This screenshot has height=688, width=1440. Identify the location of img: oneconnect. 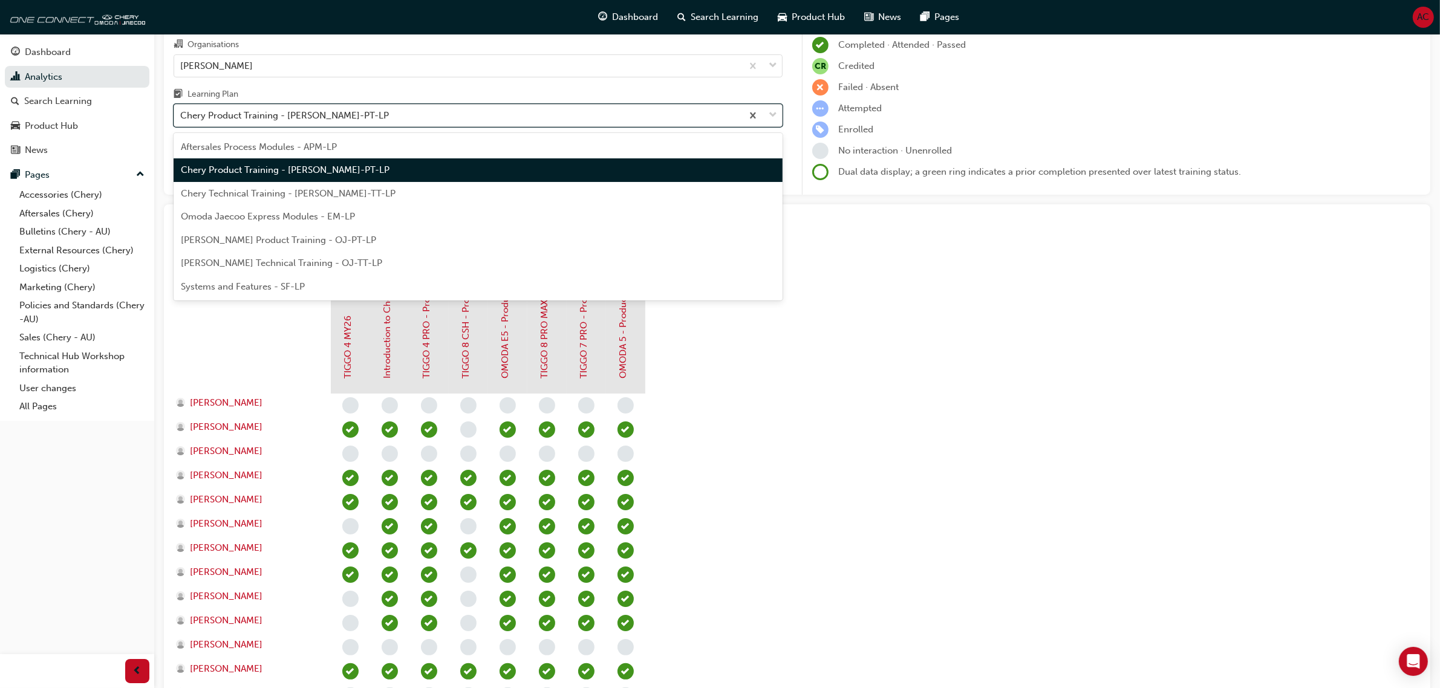
(76, 17).